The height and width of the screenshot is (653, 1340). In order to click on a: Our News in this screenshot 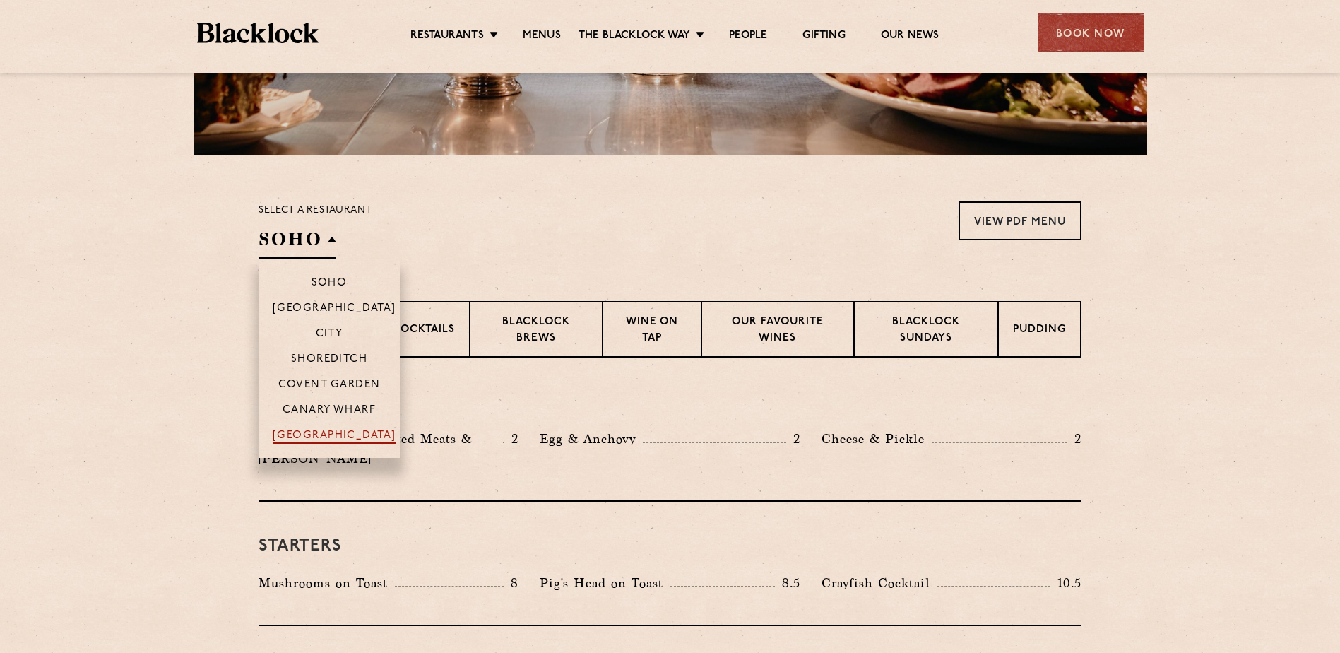, I will do `click(910, 37)`.